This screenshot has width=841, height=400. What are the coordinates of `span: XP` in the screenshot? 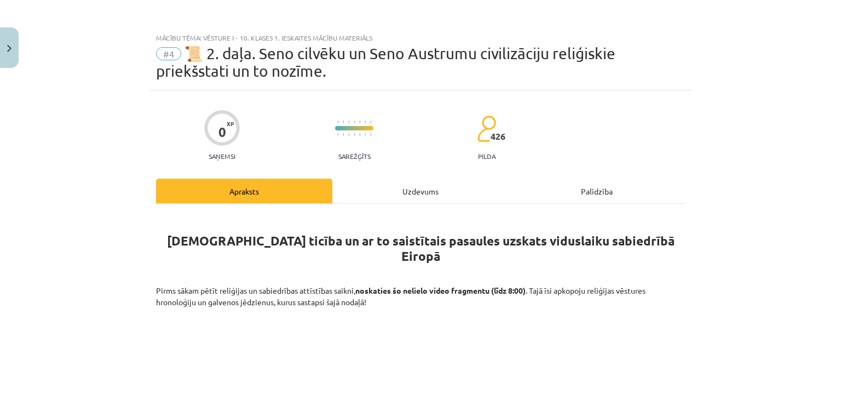 It's located at (230, 123).